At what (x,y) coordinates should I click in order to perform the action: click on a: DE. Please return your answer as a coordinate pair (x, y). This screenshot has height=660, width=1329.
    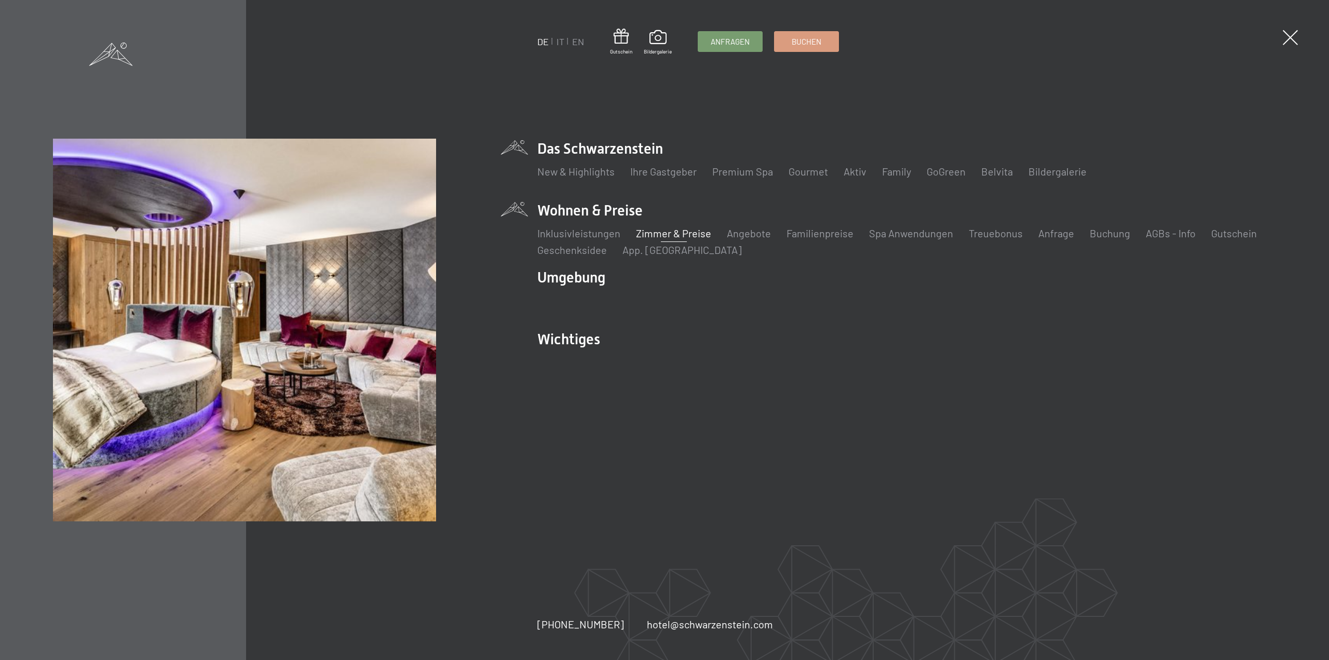
    Looking at the image, I should click on (543, 42).